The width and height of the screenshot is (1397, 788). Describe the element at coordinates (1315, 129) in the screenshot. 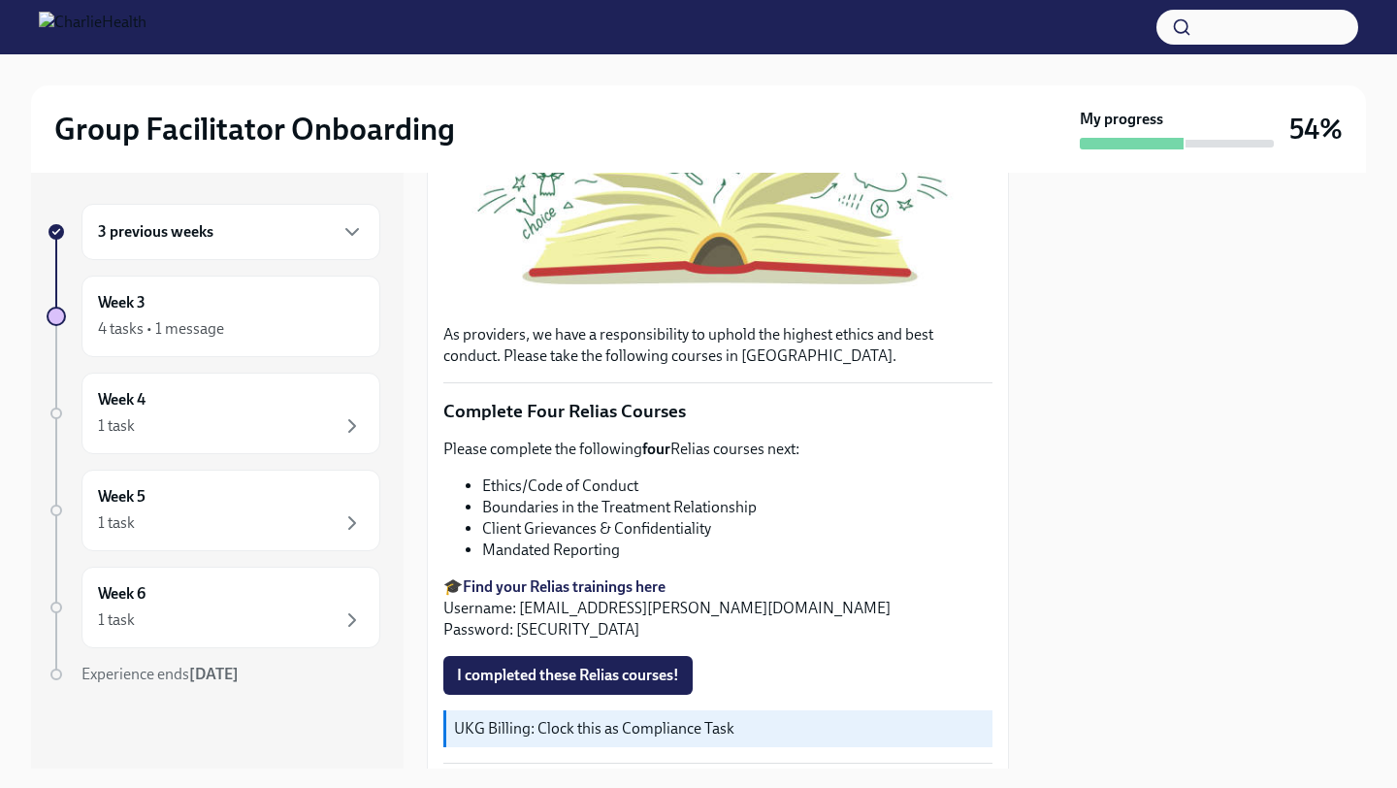

I see `h3: 54%` at that location.